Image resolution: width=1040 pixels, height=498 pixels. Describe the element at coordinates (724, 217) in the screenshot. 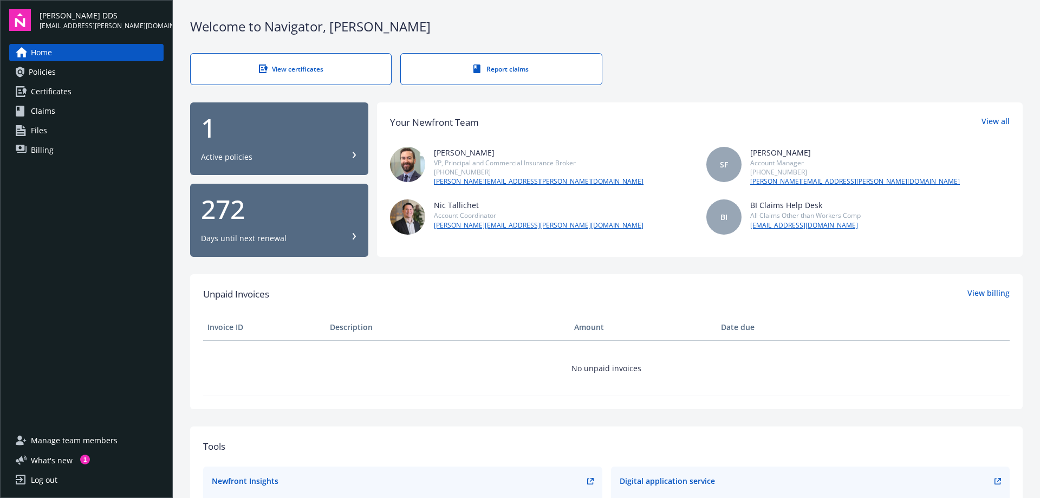

I see `span: BI` at that location.